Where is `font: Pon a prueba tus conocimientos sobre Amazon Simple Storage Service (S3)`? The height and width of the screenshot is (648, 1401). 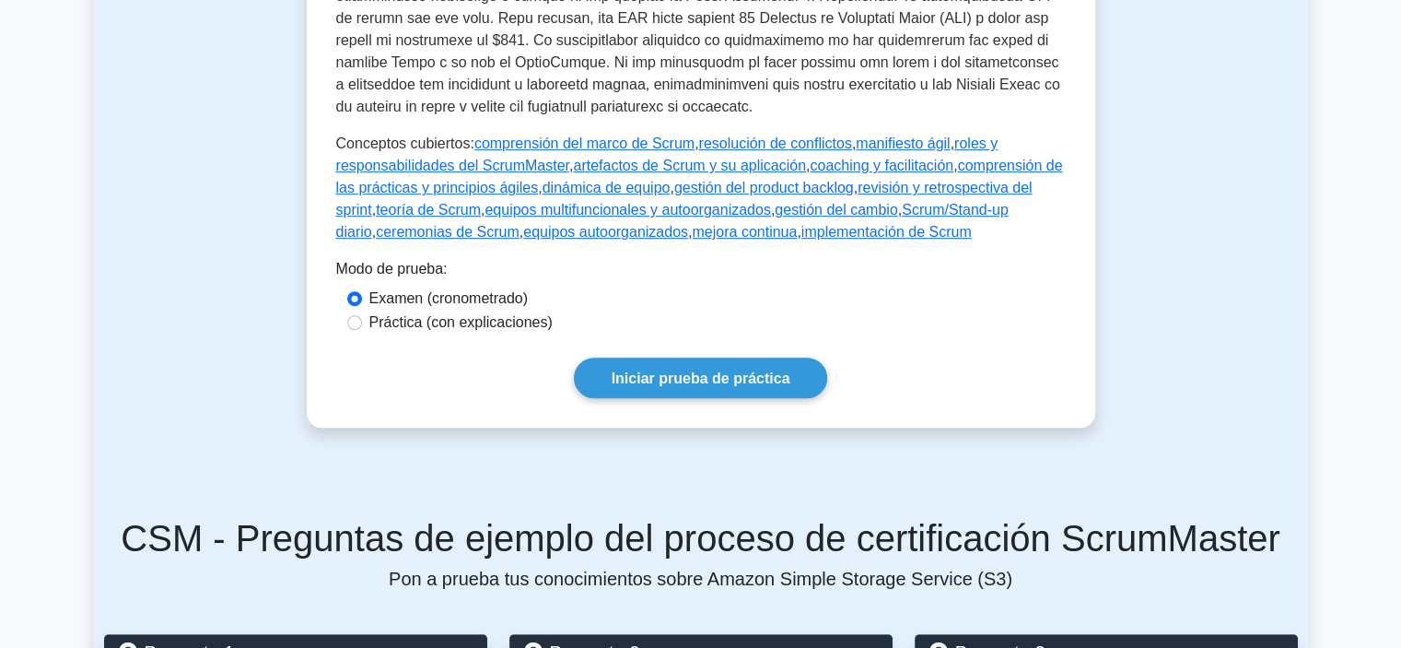 font: Pon a prueba tus conocimientos sobre Amazon Simple Storage Service (S3) is located at coordinates (700, 579).